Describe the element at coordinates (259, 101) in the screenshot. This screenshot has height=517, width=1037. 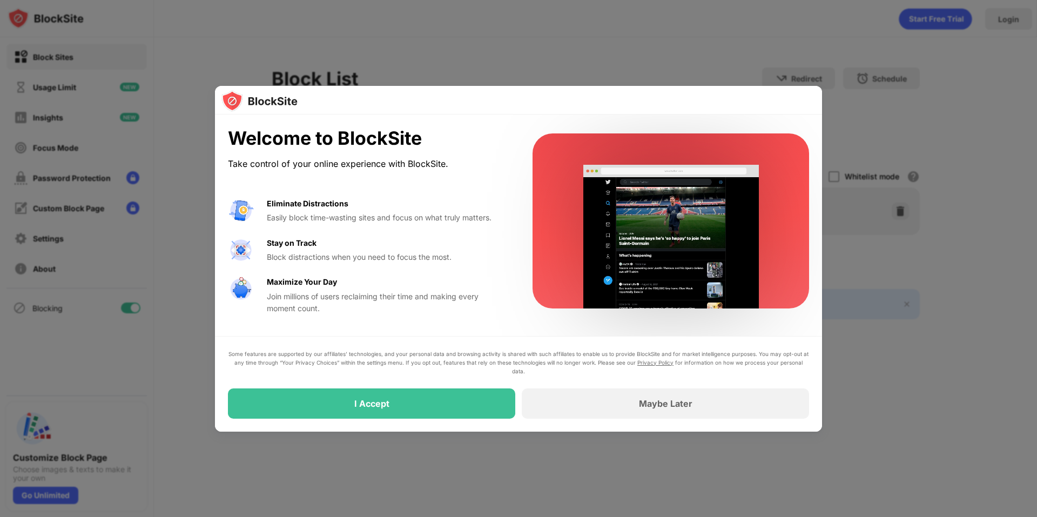
I see `img: logo-blocksite.svg` at that location.